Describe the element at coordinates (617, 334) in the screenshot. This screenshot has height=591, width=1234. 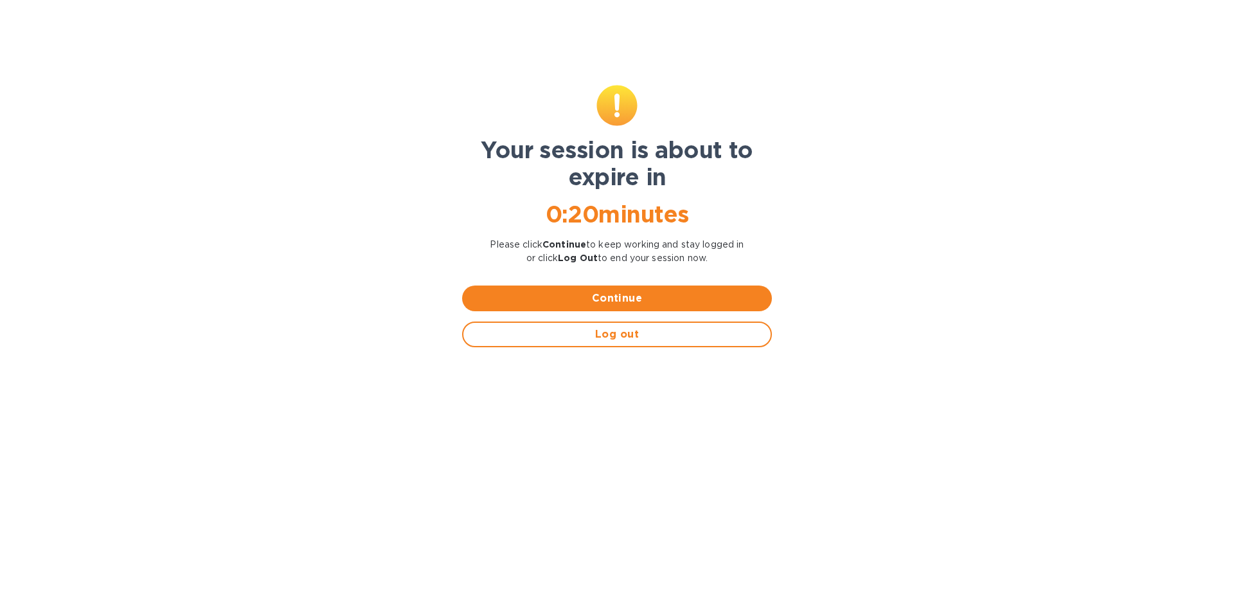
I see `button: Log out` at that location.